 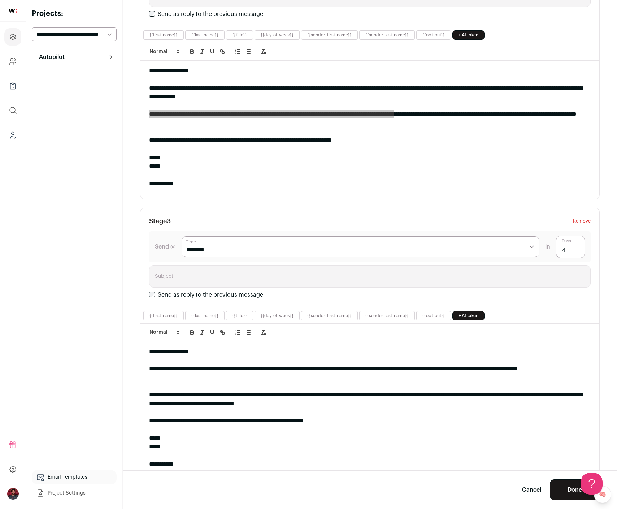 I want to click on h3: Stage, so click(x=160, y=221).